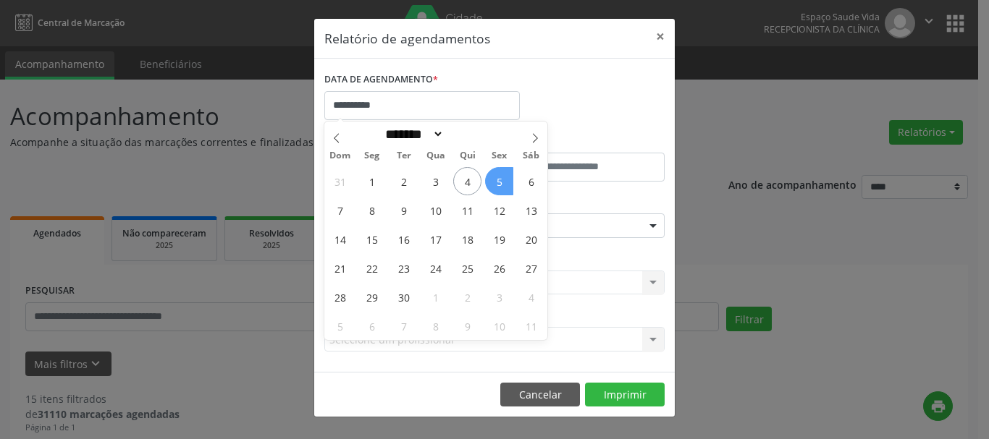 This screenshot has height=439, width=989. I want to click on span: Setembro 4, 2025, so click(467, 181).